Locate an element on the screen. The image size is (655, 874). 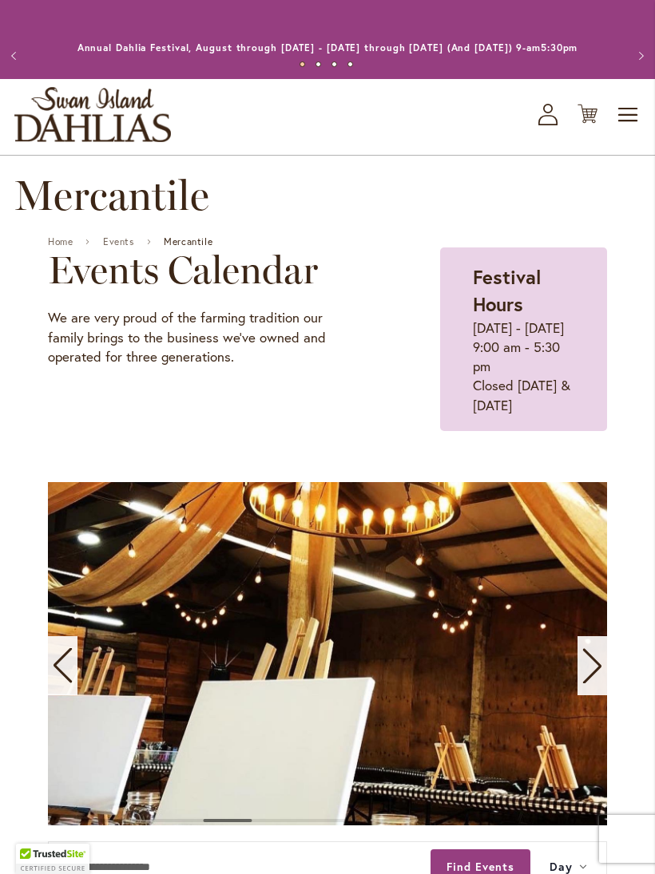
p: We are very proud of the farming tradition our family brings to the business we've owned and oper... is located at coordinates (204, 337).